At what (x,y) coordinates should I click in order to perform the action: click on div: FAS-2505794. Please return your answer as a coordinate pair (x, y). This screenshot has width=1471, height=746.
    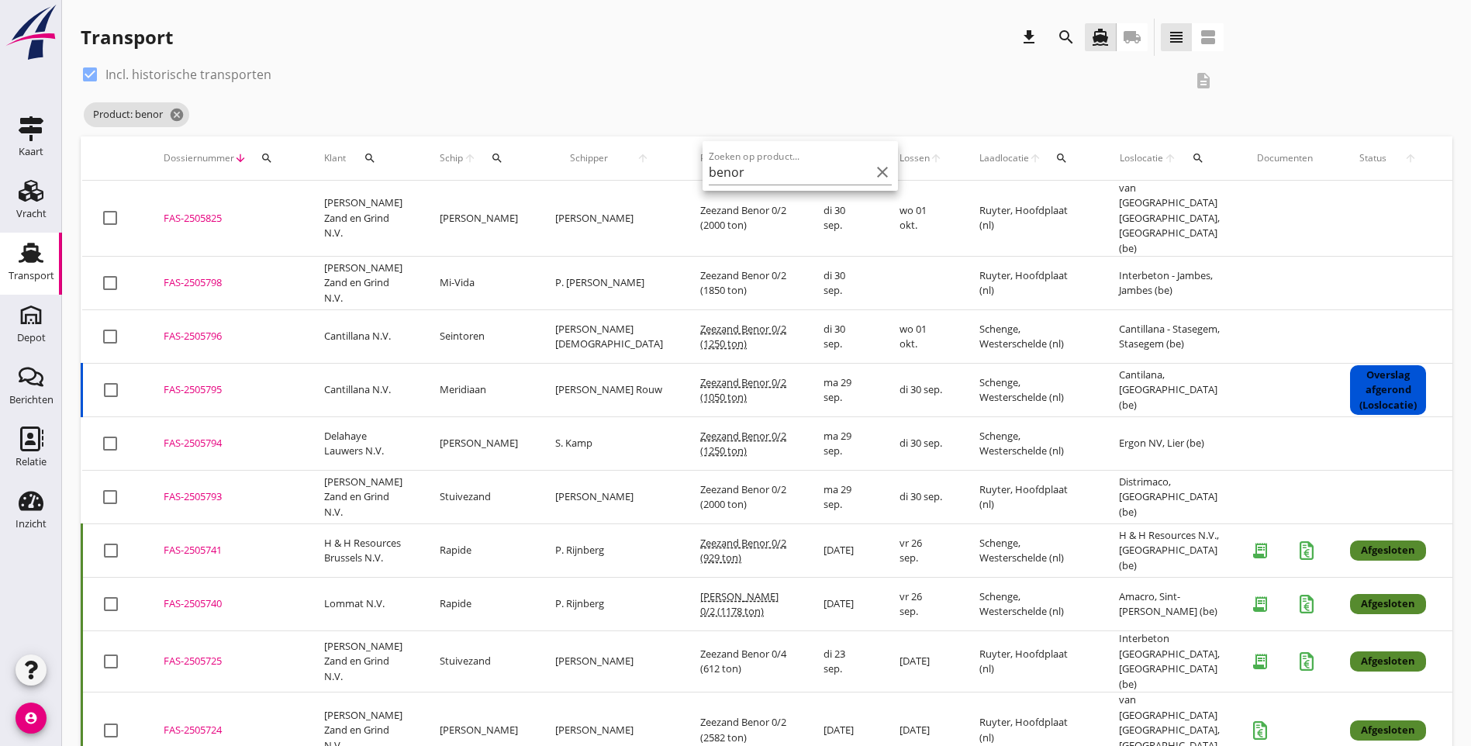
    Looking at the image, I should click on (225, 444).